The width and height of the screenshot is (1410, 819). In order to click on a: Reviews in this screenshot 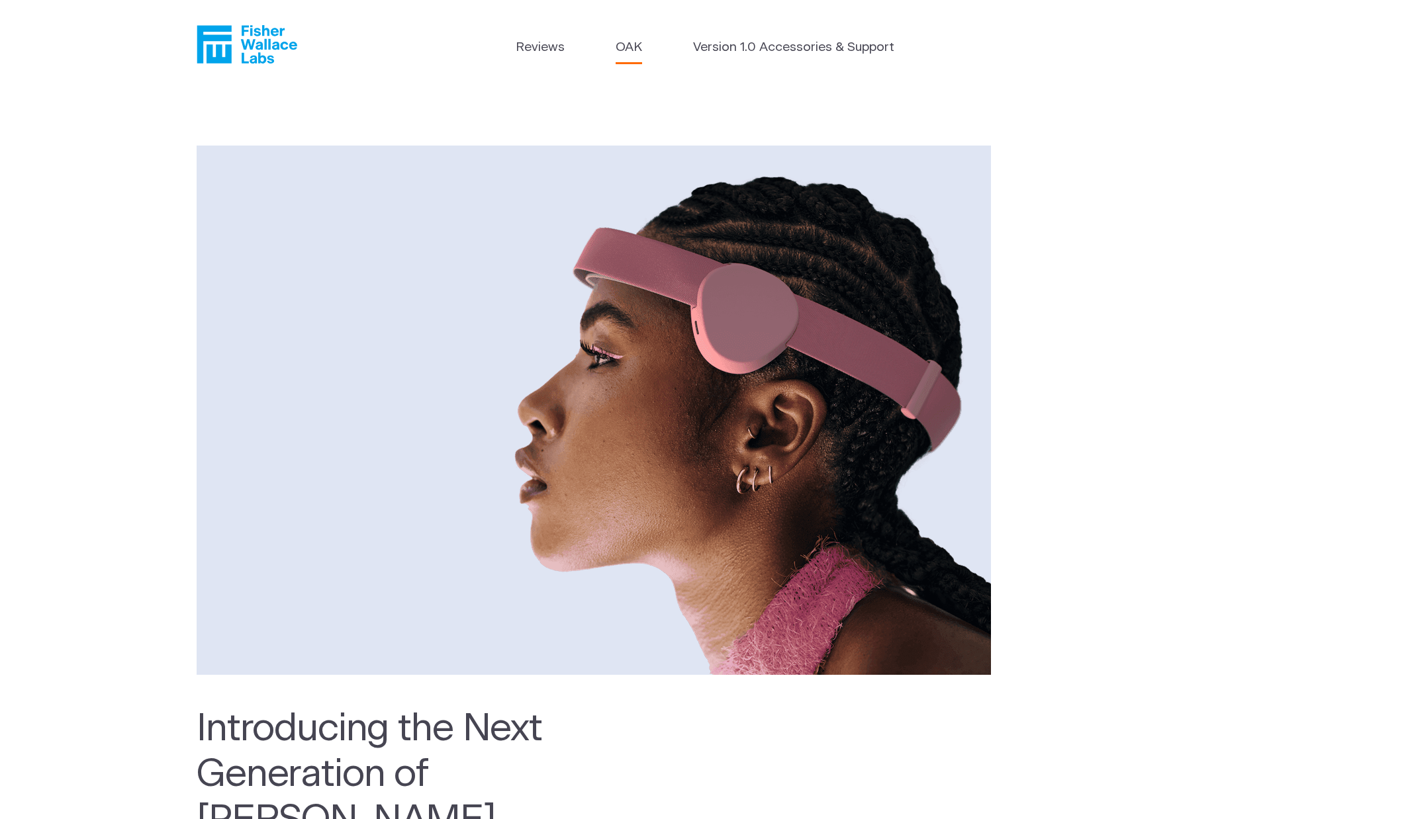, I will do `click(540, 48)`.